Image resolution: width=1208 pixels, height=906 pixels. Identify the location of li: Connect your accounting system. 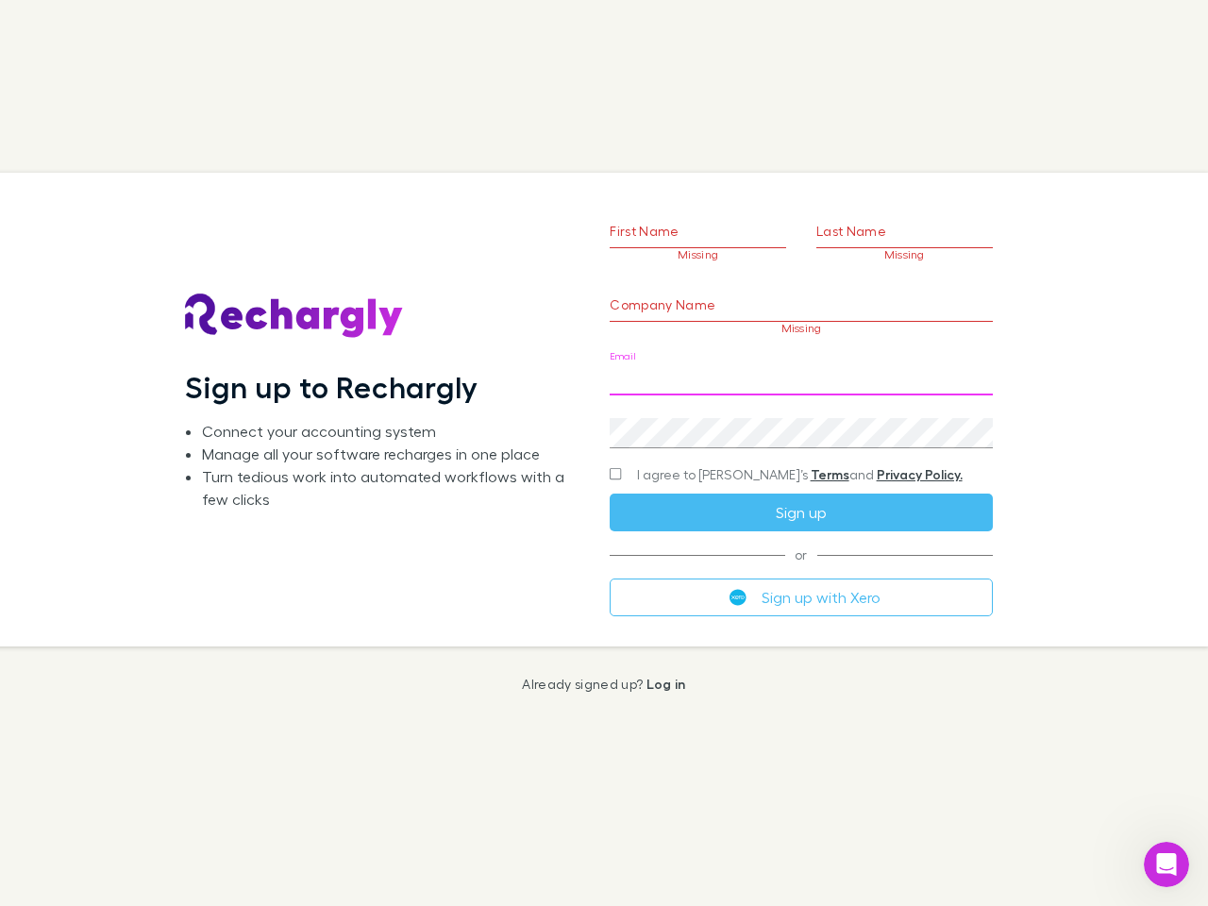
(391, 431).